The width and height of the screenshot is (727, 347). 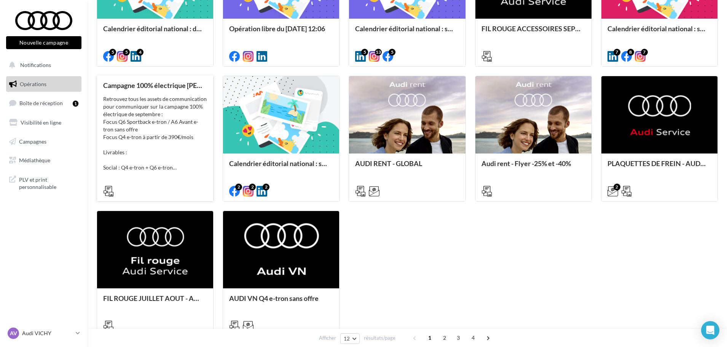 I want to click on div: Calendrier éditorial national : du 02.09 au 03.09, so click(x=155, y=32).